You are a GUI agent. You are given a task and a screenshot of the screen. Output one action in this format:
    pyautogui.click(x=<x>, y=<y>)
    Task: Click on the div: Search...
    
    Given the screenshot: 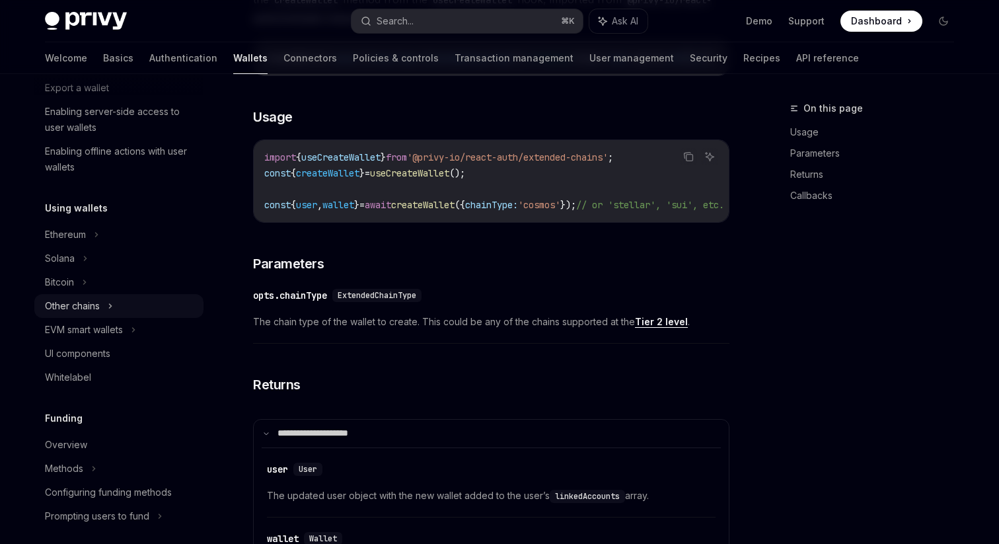 What is the action you would take?
    pyautogui.click(x=395, y=21)
    